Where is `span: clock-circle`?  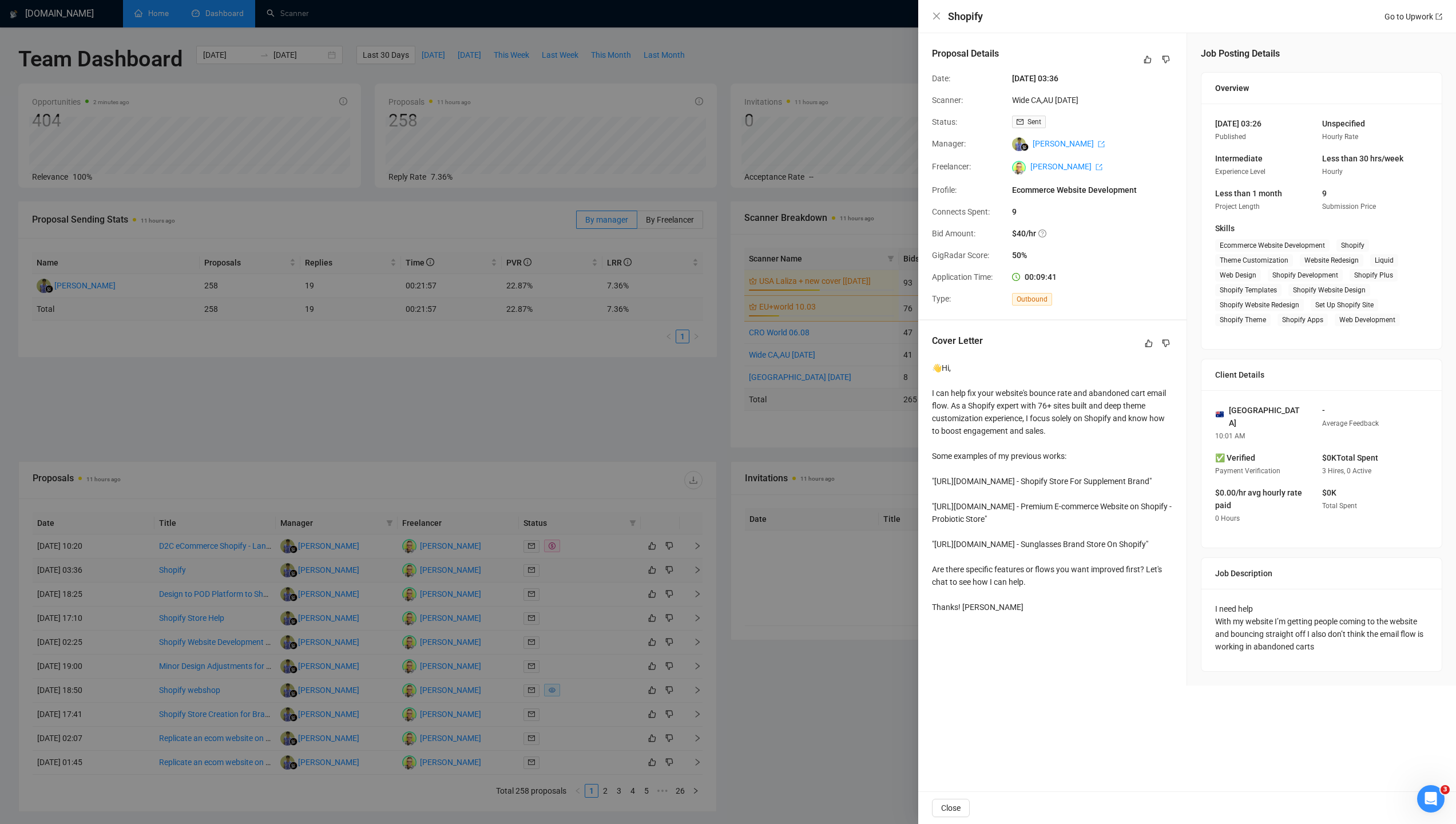 span: clock-circle is located at coordinates (1016, 277).